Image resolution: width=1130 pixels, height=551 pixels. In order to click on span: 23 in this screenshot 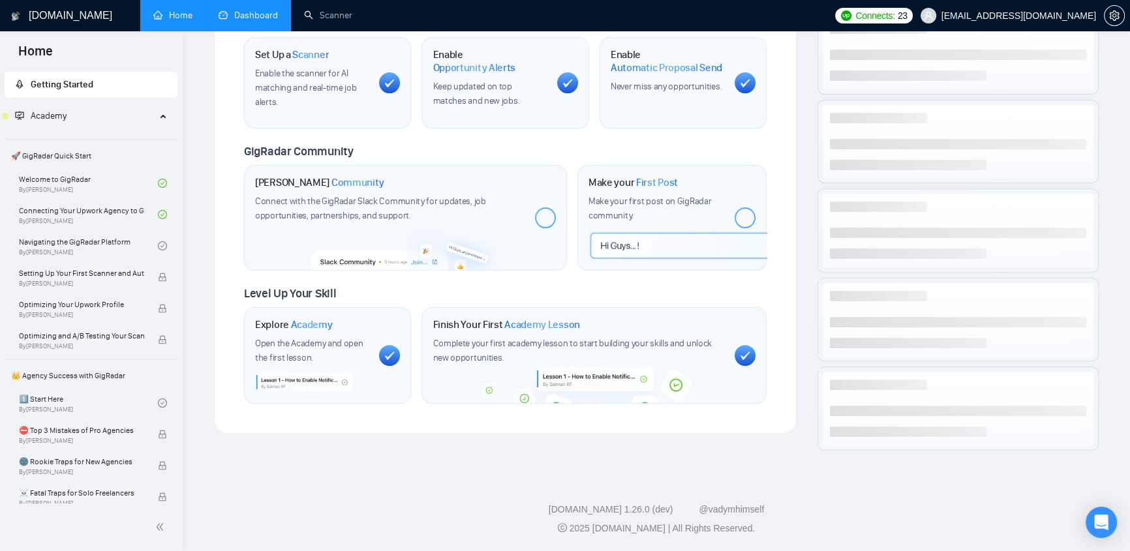, I will do `click(903, 16)`.